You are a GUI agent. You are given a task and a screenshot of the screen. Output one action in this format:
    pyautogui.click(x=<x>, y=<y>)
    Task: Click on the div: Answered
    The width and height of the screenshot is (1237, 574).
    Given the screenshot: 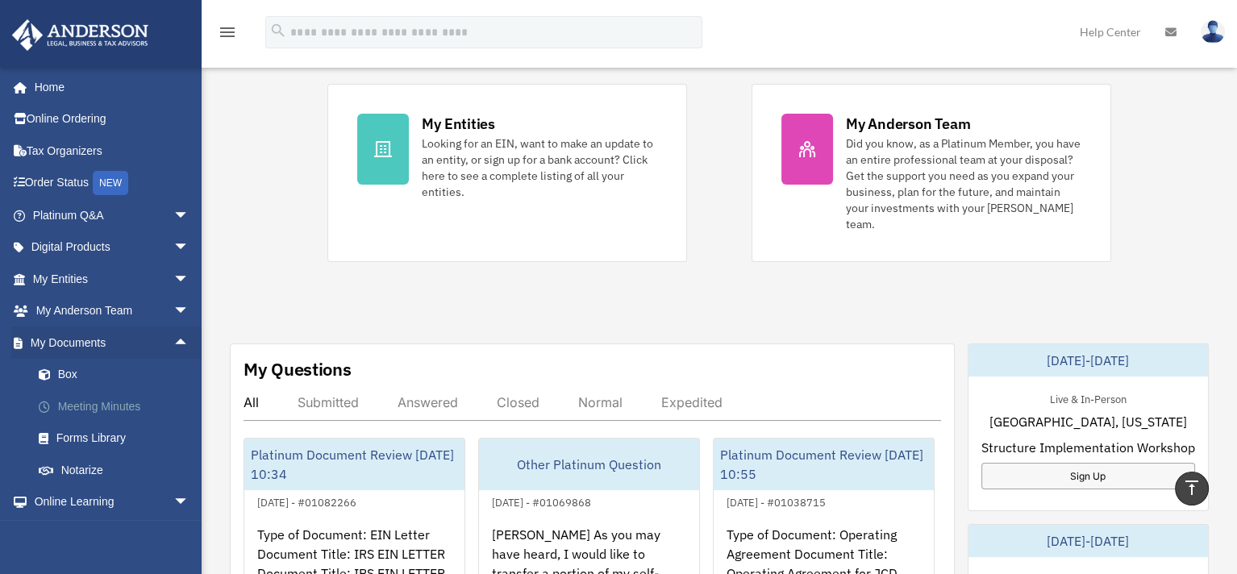 What is the action you would take?
    pyautogui.click(x=427, y=402)
    